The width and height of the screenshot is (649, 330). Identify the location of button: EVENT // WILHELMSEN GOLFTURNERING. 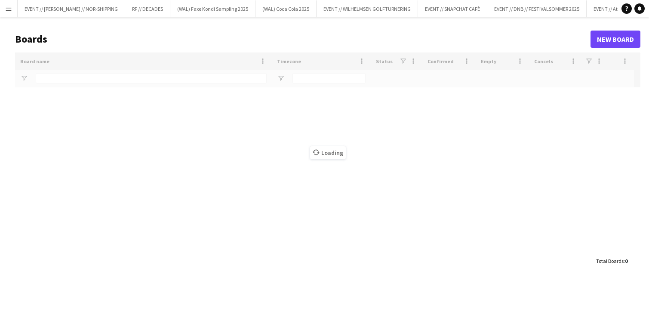
(367, 9).